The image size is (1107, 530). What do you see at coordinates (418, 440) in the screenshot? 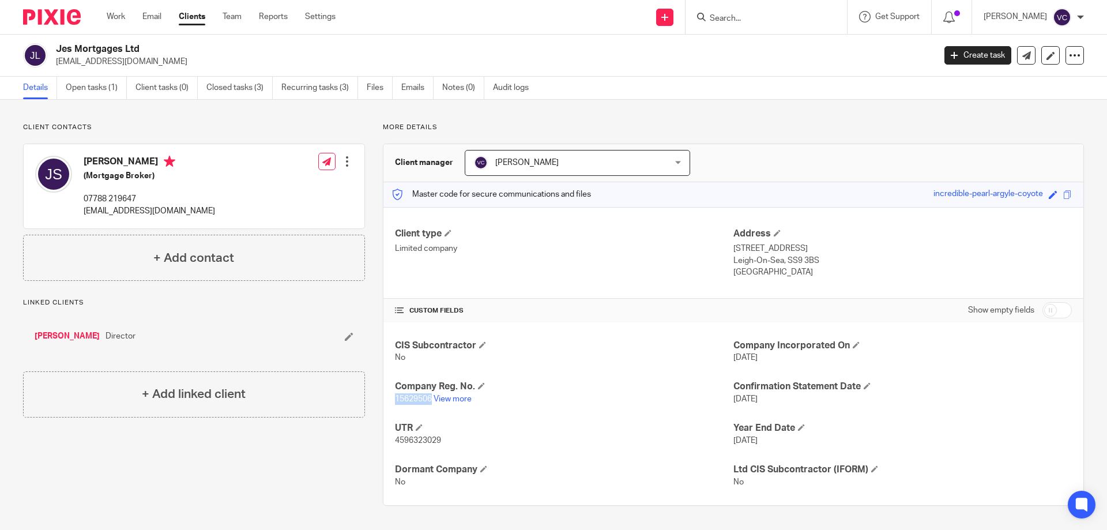
I see `span: 4596323029` at bounding box center [418, 440].